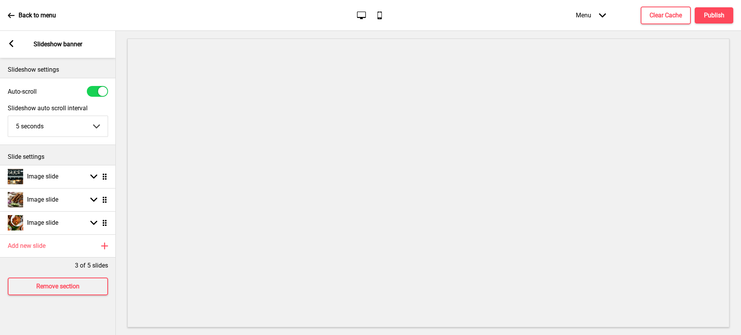 This screenshot has height=335, width=741. What do you see at coordinates (32, 15) in the screenshot?
I see `a: Back to menu` at bounding box center [32, 15].